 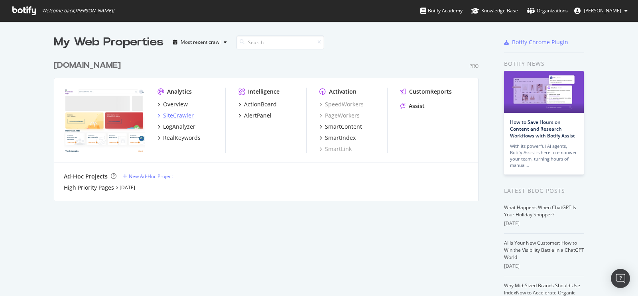 I want to click on div: Assist, so click(x=417, y=106).